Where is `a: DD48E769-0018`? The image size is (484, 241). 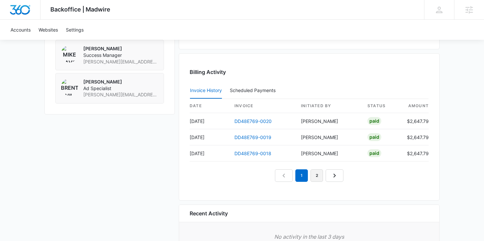 a: DD48E769-0018 is located at coordinates (253, 153).